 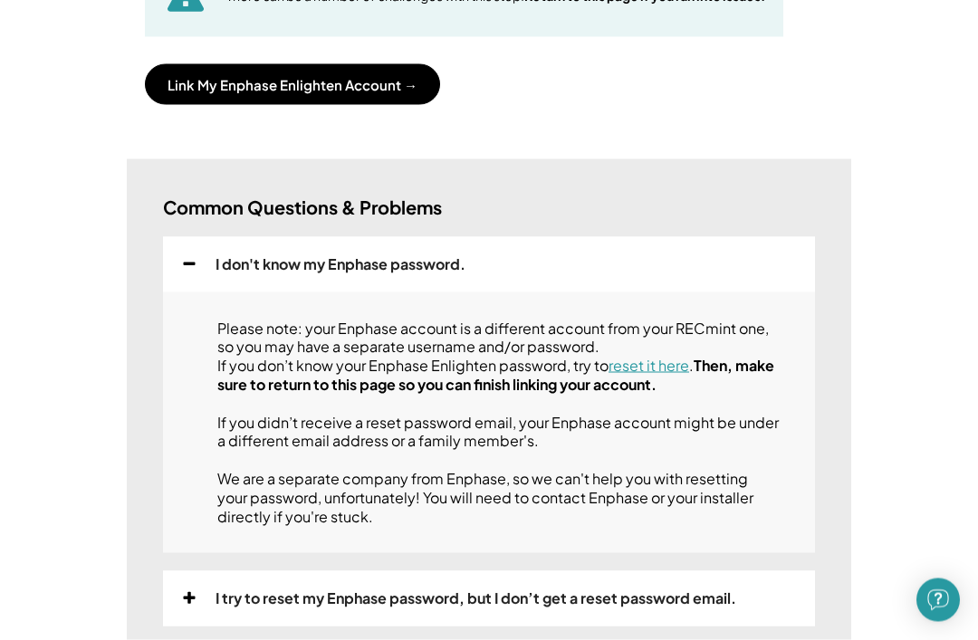 What do you see at coordinates (341, 264) in the screenshot?
I see `div: I don't know my Enphase password.` at bounding box center [341, 264].